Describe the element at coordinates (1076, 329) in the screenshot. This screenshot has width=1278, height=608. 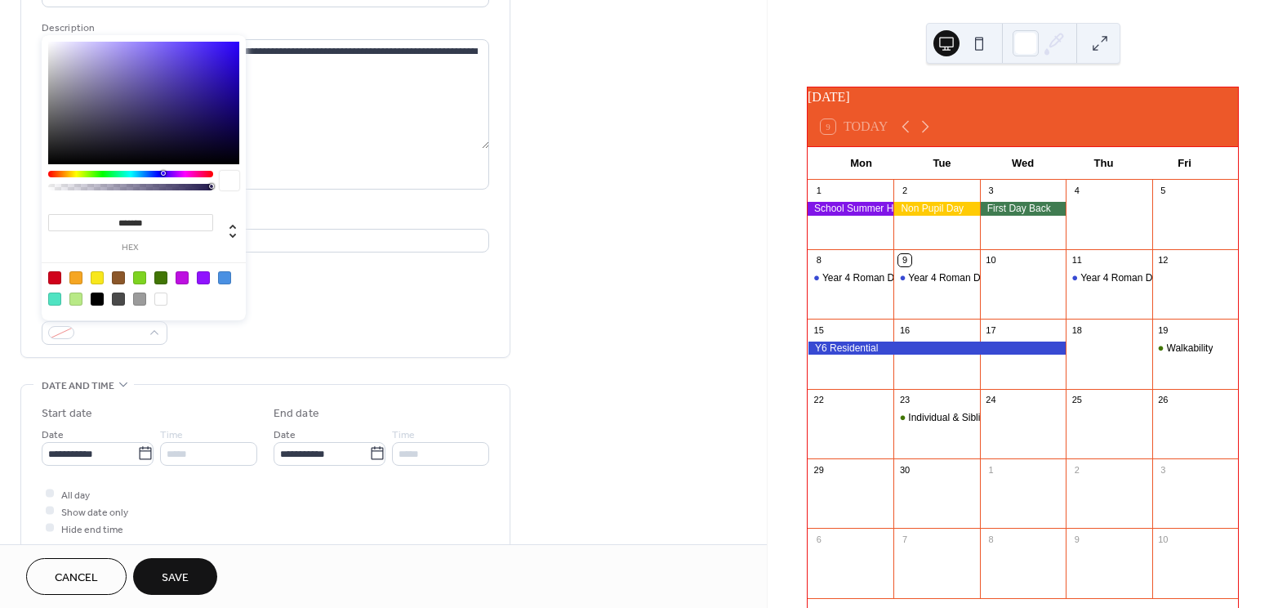
I see `div: 18` at that location.